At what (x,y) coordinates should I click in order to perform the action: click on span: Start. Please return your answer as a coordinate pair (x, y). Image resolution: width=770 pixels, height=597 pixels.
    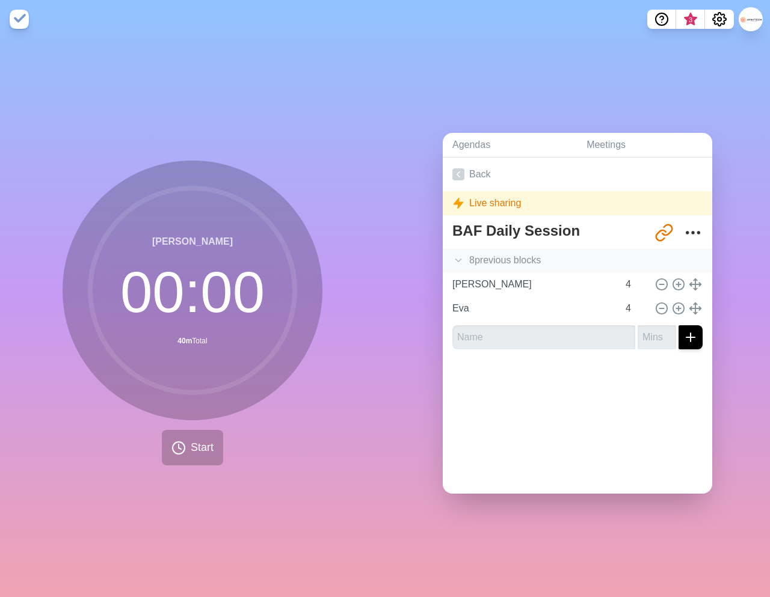
    Looking at the image, I should click on (202, 447).